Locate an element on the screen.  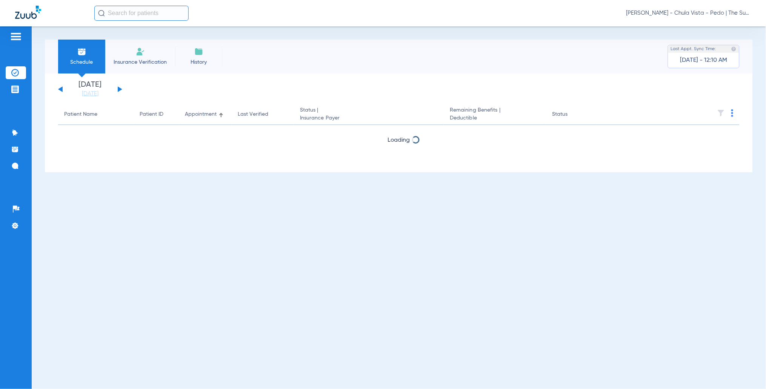
span: History is located at coordinates (198, 62).